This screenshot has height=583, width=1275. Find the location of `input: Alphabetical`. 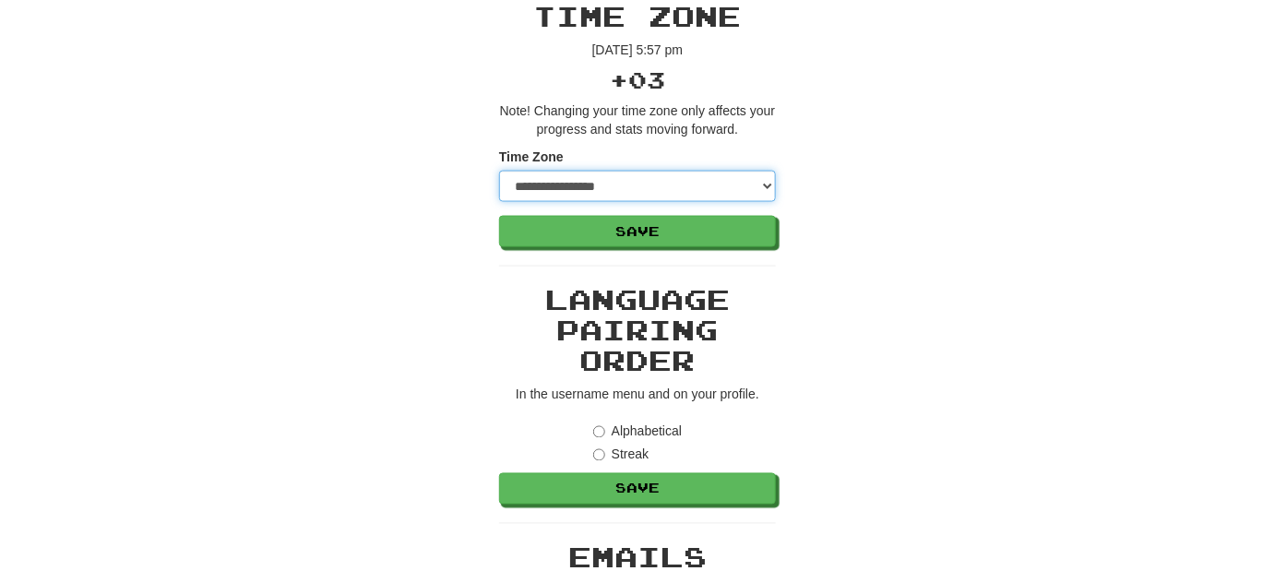

input: Alphabetical is located at coordinates (599, 432).